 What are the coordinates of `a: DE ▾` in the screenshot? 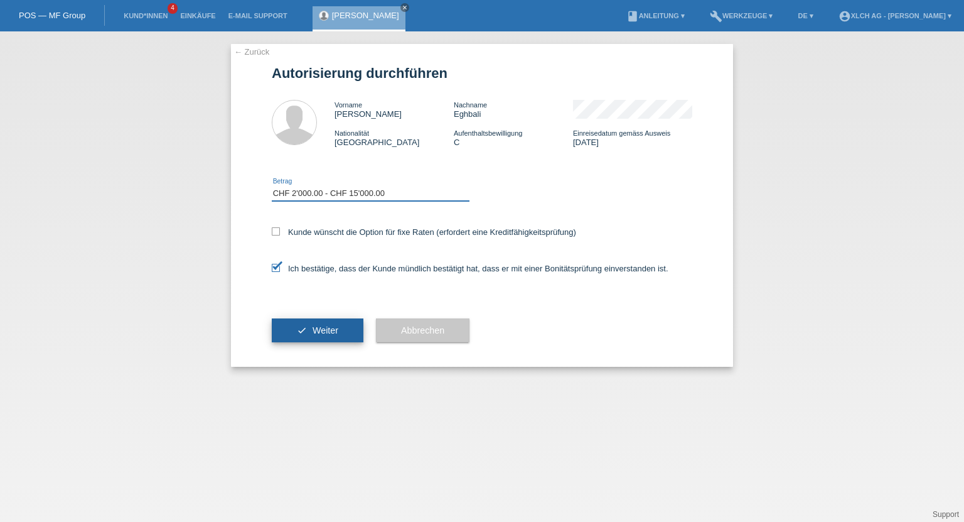 It's located at (805, 16).